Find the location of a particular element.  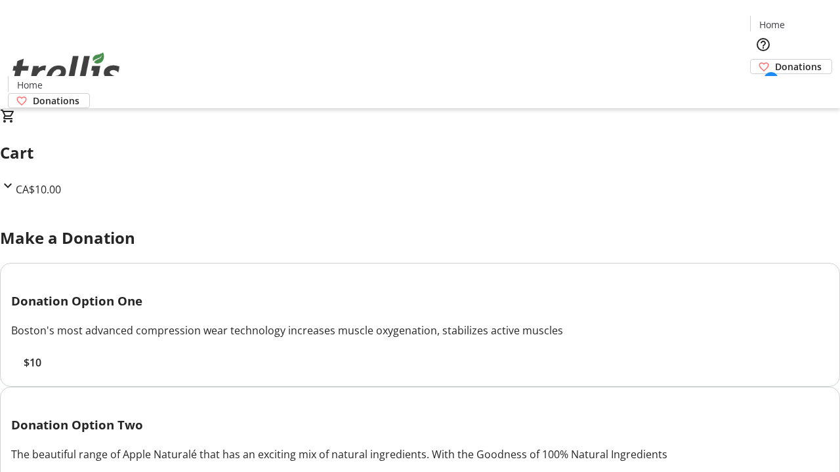

button: Help is located at coordinates (763, 45).